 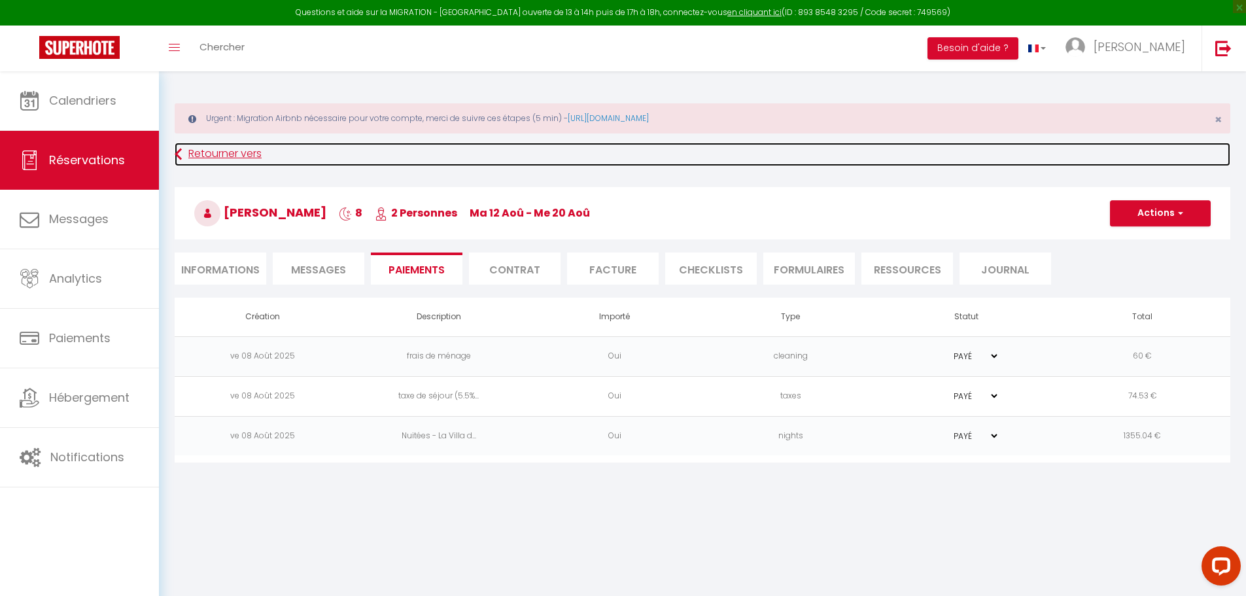 What do you see at coordinates (1005, 268) in the screenshot?
I see `li: Journal` at bounding box center [1005, 268].